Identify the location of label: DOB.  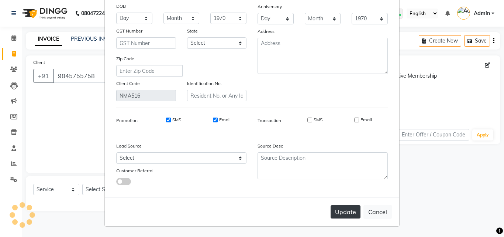
(121, 6).